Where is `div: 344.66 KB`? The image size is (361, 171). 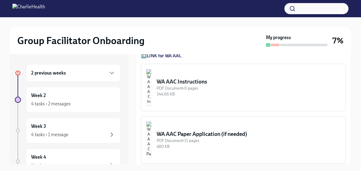
div: 344.66 KB is located at coordinates (248, 94).